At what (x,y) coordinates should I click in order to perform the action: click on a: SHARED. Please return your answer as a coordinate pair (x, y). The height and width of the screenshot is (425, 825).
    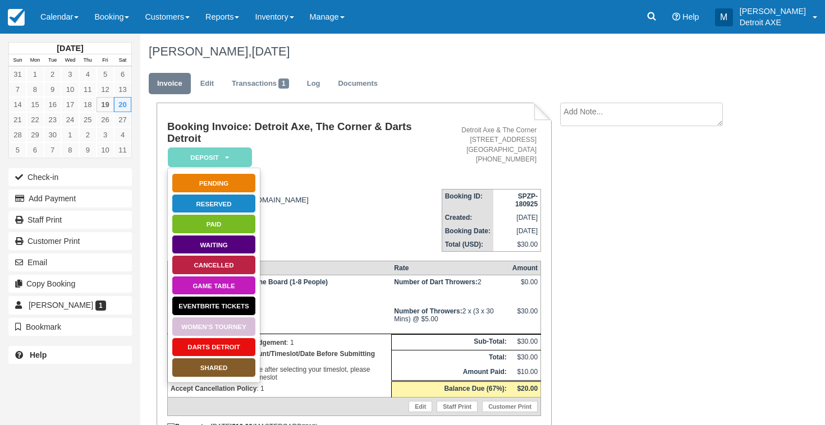
    Looking at the image, I should click on (214, 368).